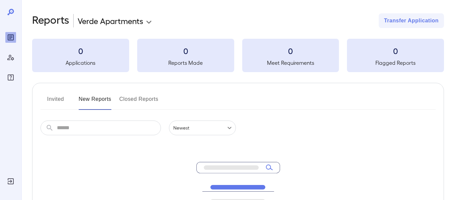 Image resolution: width=452 pixels, height=200 pixels. What do you see at coordinates (411, 21) in the screenshot?
I see `button: Transfer Application` at bounding box center [411, 21].